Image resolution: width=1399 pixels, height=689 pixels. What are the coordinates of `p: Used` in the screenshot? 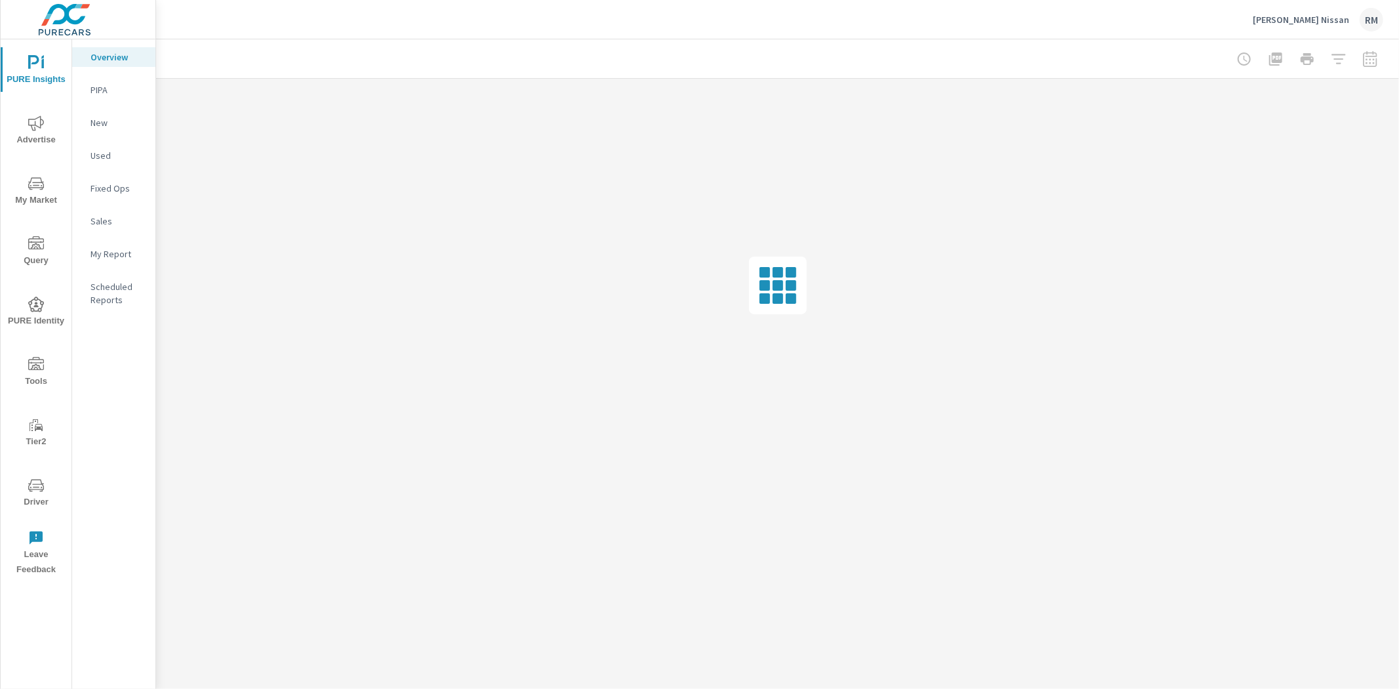 It's located at (117, 155).